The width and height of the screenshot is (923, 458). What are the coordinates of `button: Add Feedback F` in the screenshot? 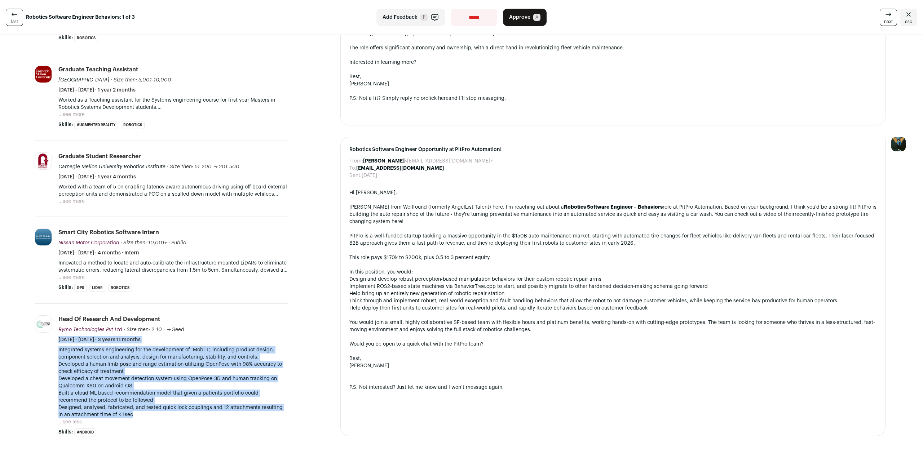 It's located at (411, 17).